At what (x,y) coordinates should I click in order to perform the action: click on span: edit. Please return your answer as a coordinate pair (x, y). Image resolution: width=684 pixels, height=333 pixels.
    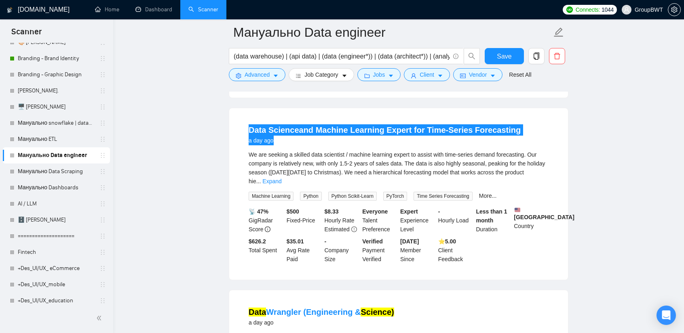
    Looking at the image, I should click on (559, 32).